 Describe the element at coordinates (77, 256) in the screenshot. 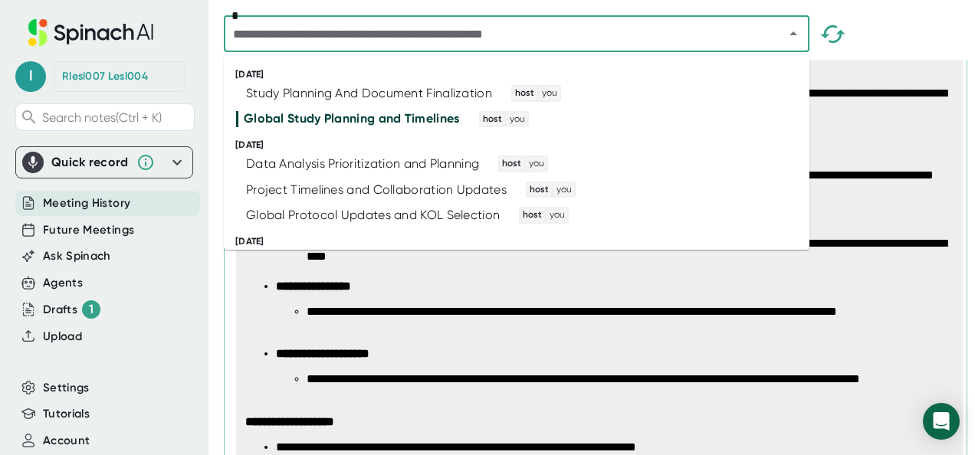

I see `button: Ask Spinach` at that location.